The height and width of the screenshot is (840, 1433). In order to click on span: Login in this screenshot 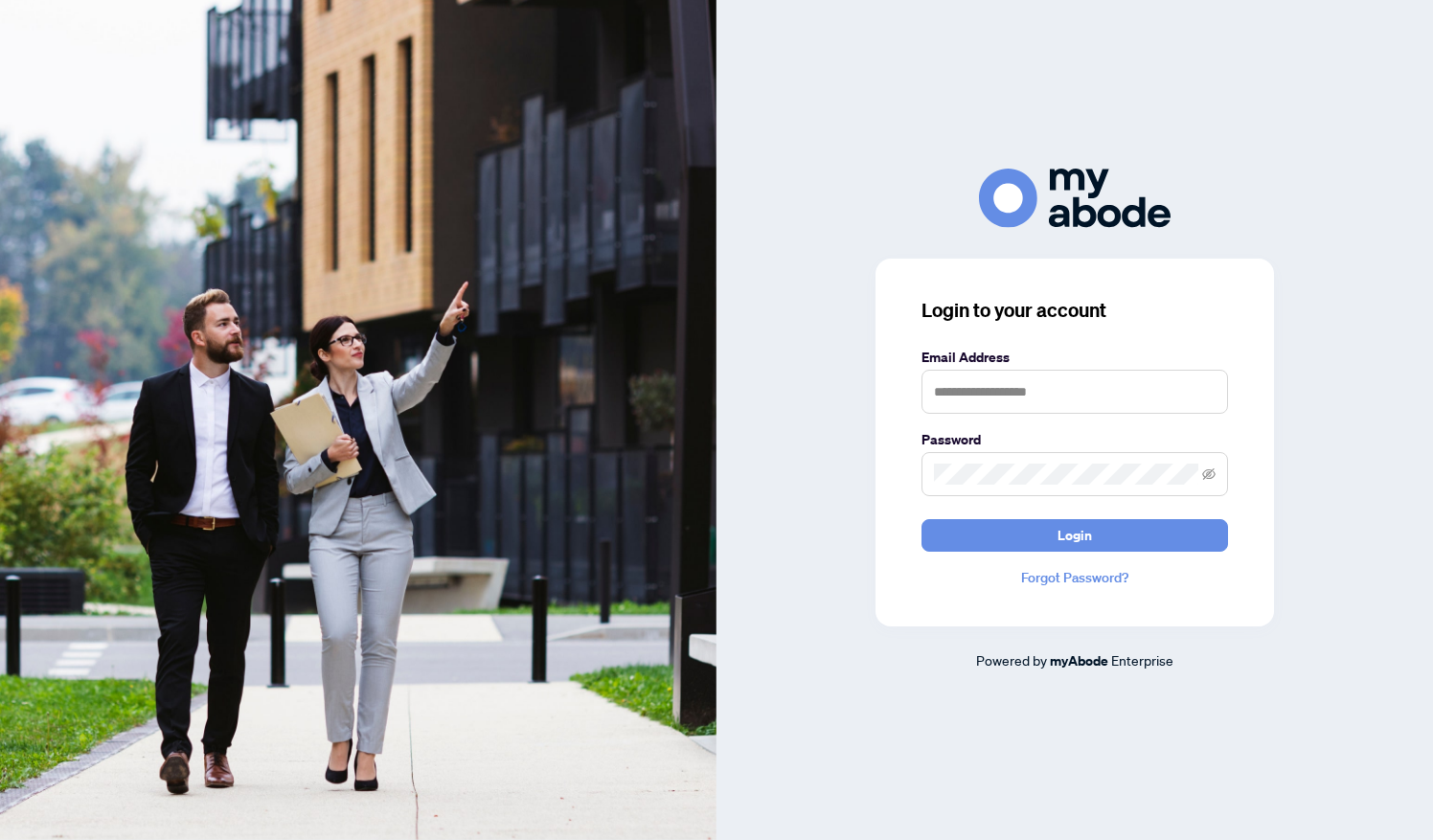, I will do `click(1075, 535)`.